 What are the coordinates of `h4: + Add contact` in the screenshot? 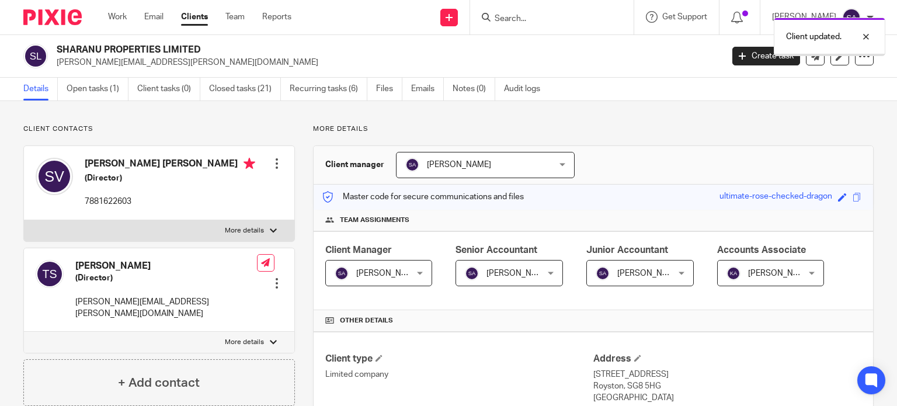 It's located at (159, 382).